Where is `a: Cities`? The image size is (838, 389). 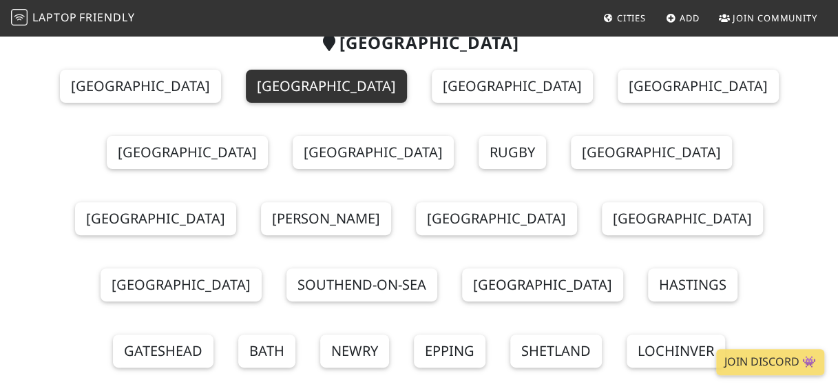 a: Cities is located at coordinates (625, 18).